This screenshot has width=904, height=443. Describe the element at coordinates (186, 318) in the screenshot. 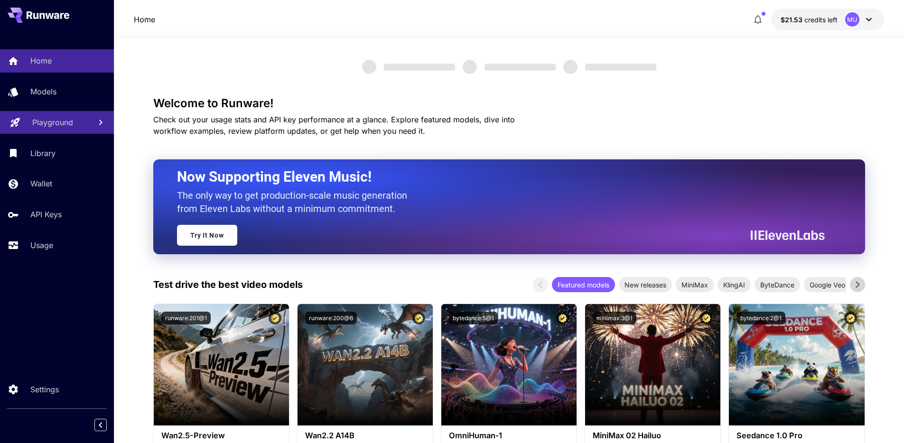

I see `button: runware:201@1` at that location.